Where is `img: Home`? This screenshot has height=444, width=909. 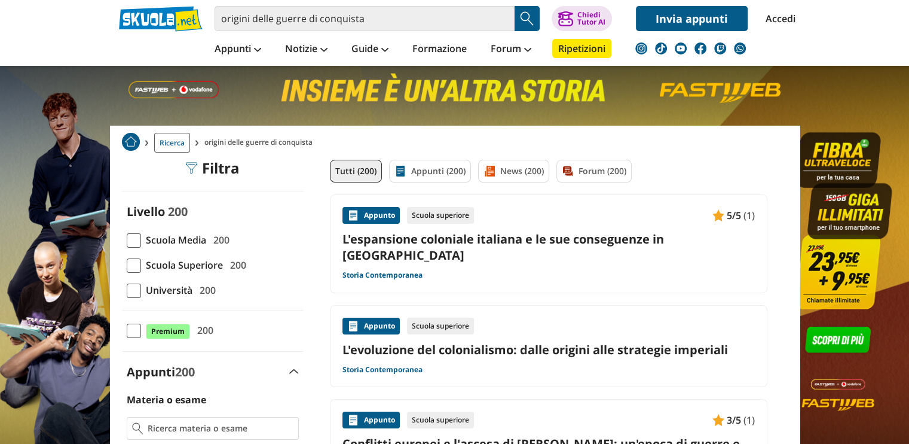
img: Home is located at coordinates (131, 142).